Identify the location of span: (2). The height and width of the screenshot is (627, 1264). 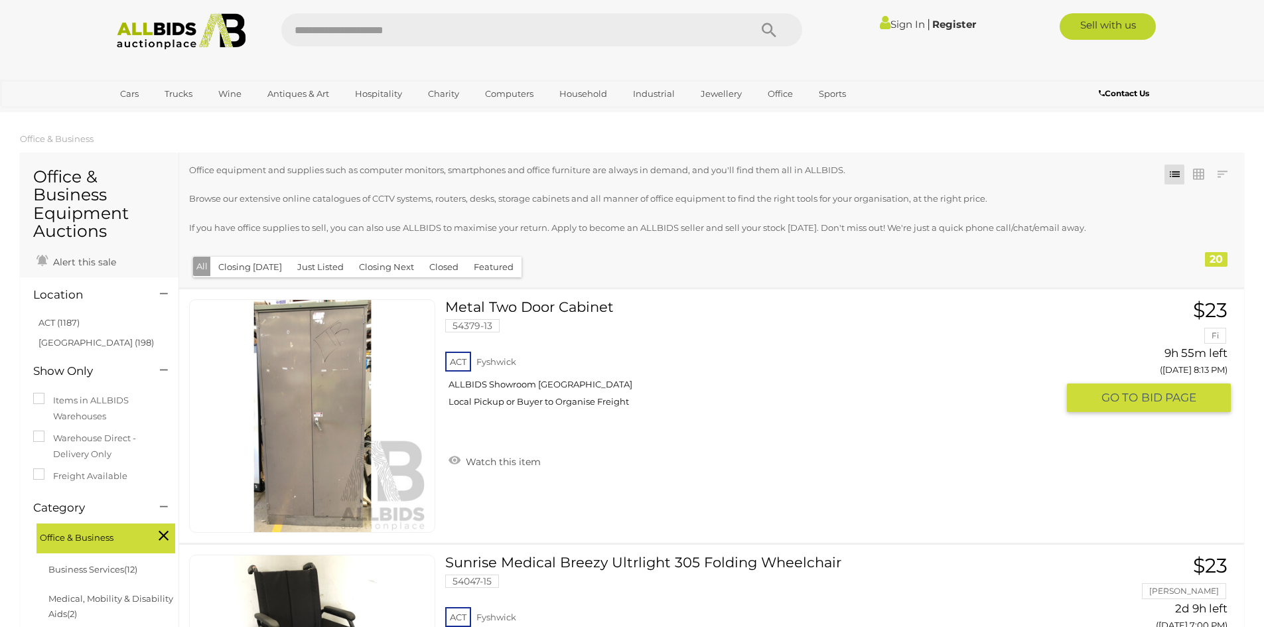
(72, 614).